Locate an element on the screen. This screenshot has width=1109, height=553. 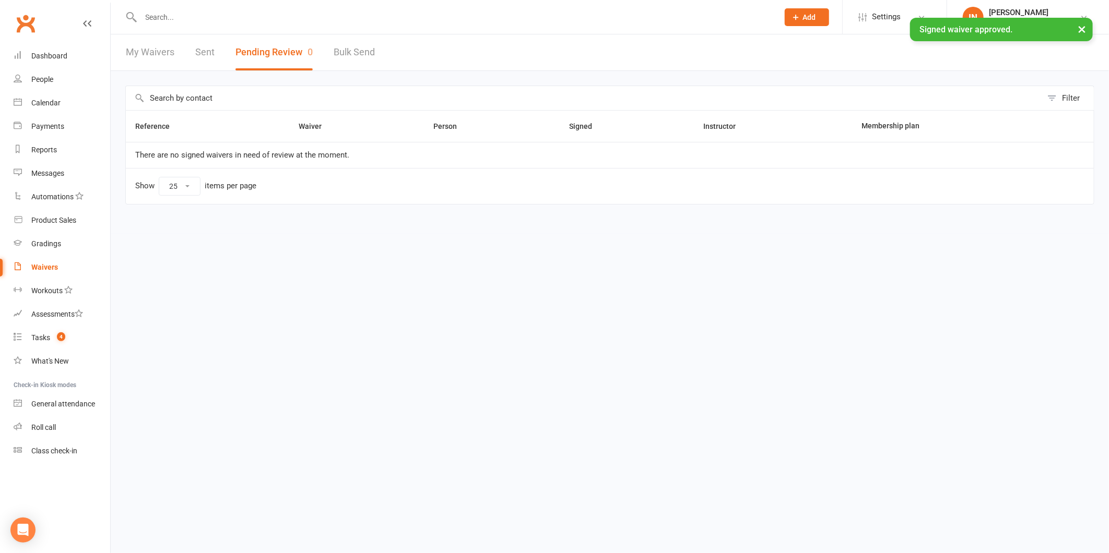
div: Dashboard is located at coordinates (49, 56).